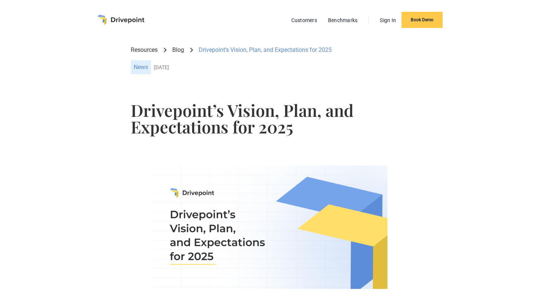  What do you see at coordinates (141, 67) in the screenshot?
I see `div: News` at bounding box center [141, 67].